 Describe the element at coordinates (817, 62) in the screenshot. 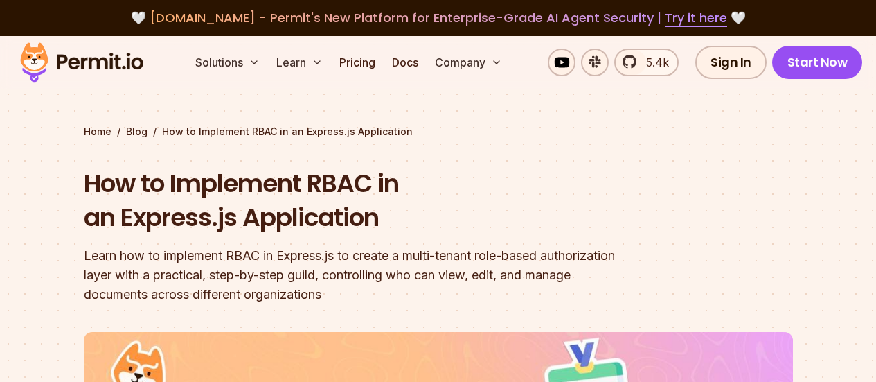

I see `a: Start Now` at that location.